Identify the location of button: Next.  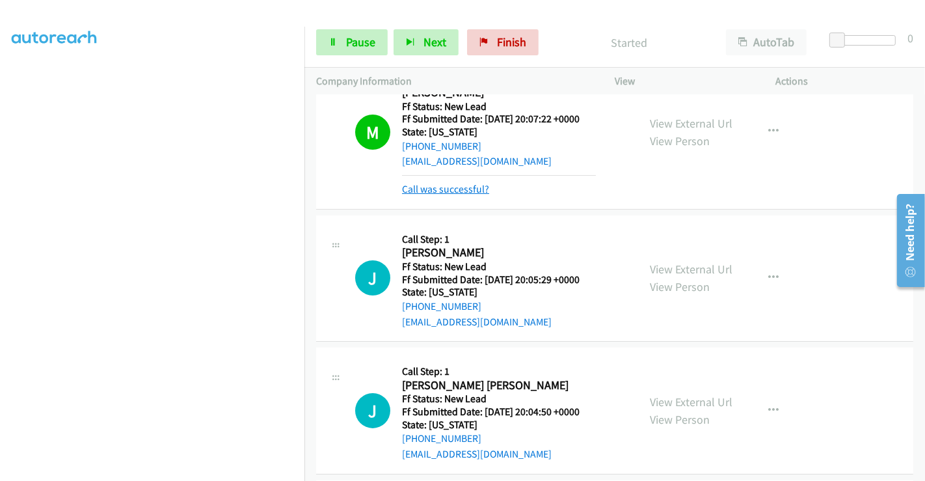
(426, 42).